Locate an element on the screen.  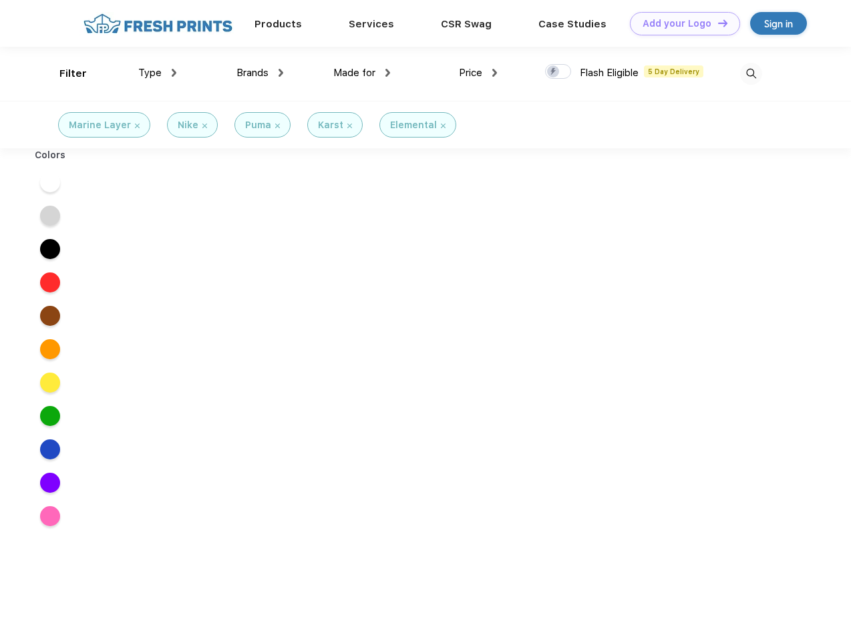
span: Type is located at coordinates (150, 73).